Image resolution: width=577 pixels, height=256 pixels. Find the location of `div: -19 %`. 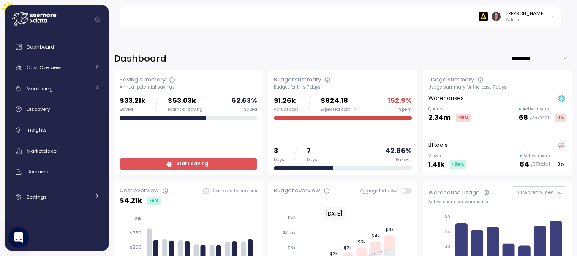

div: -19 % is located at coordinates (463, 118).